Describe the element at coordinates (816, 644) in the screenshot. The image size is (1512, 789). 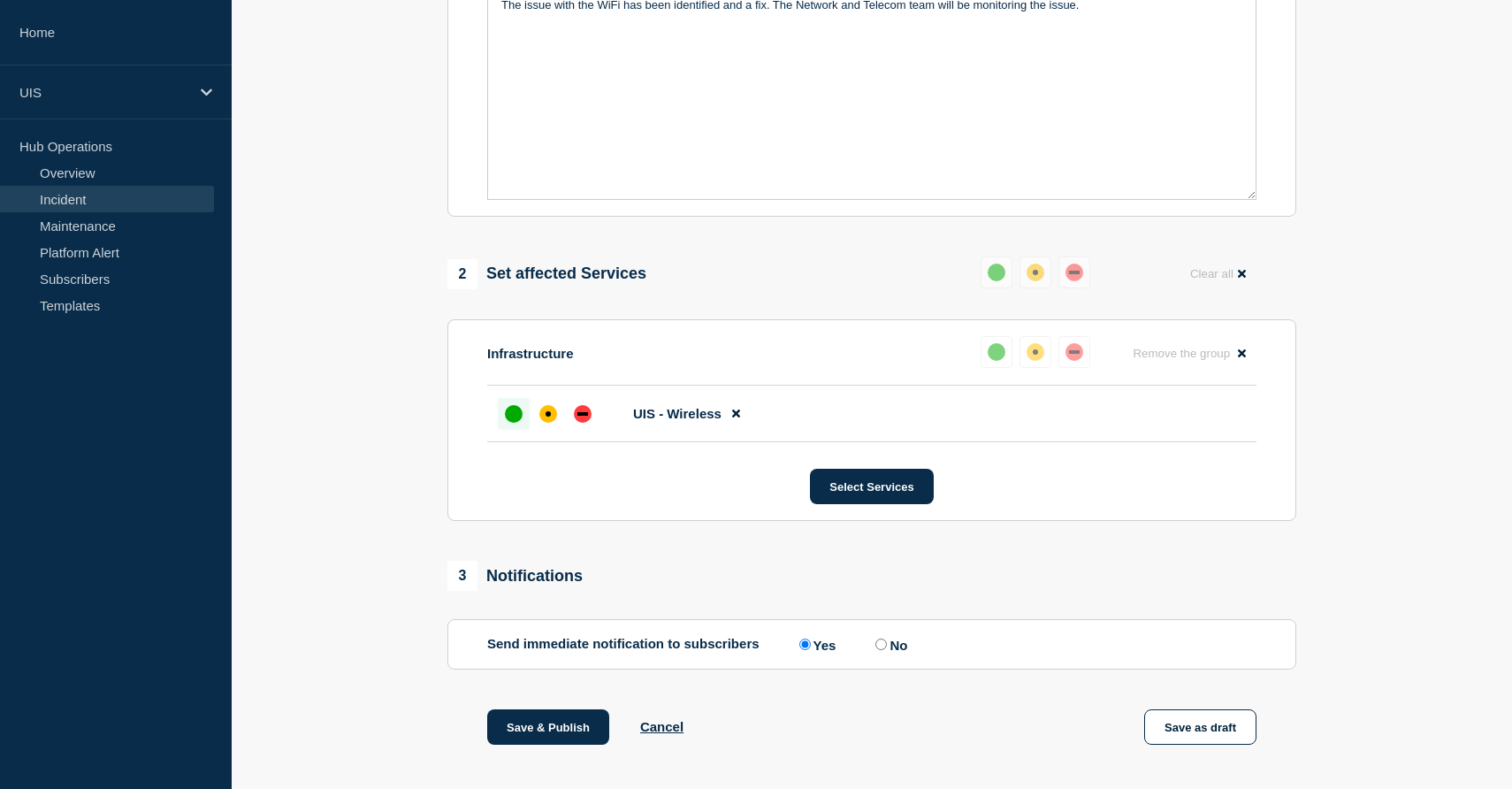
I see `label: Yes` at that location.